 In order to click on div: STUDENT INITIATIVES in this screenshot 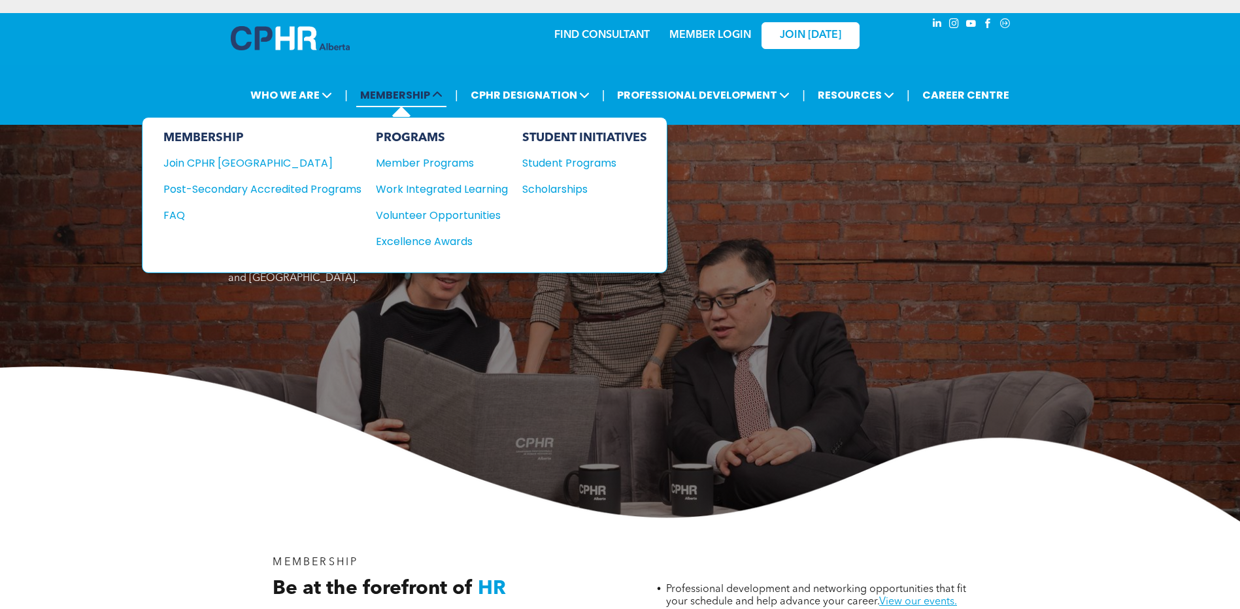, I will do `click(584, 138)`.